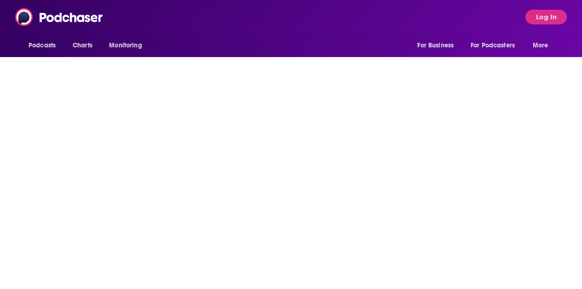  What do you see at coordinates (546, 17) in the screenshot?
I see `button: Log In` at bounding box center [546, 17].